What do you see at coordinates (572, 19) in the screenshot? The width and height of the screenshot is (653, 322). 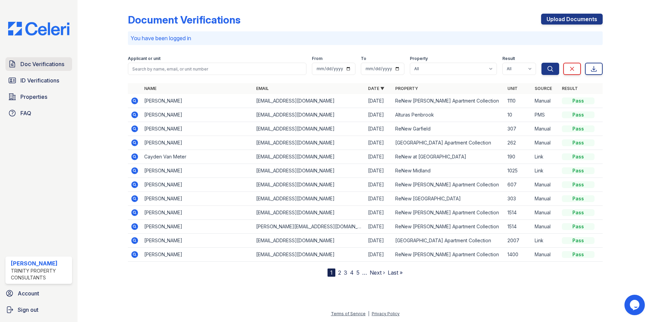 I see `a: Upload Documents` at bounding box center [572, 19].